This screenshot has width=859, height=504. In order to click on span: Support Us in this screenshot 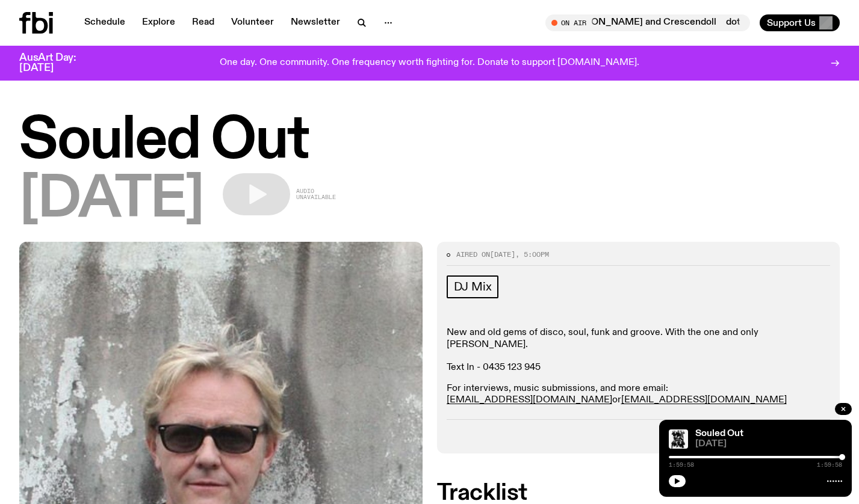, I will do `click(791, 23)`.